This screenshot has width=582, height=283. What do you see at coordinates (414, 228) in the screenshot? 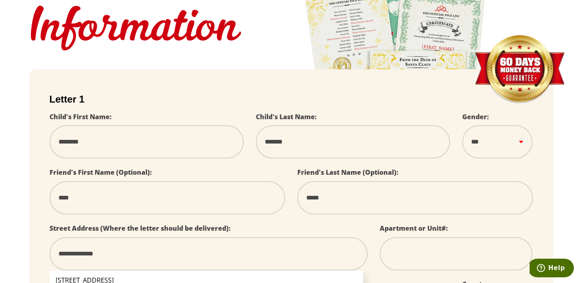
I see `label: Apartment or Unit#:` at bounding box center [414, 228].